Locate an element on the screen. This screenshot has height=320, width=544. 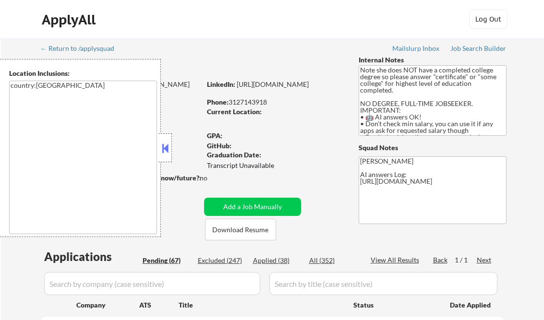
div: All (352) is located at coordinates (333, 261).